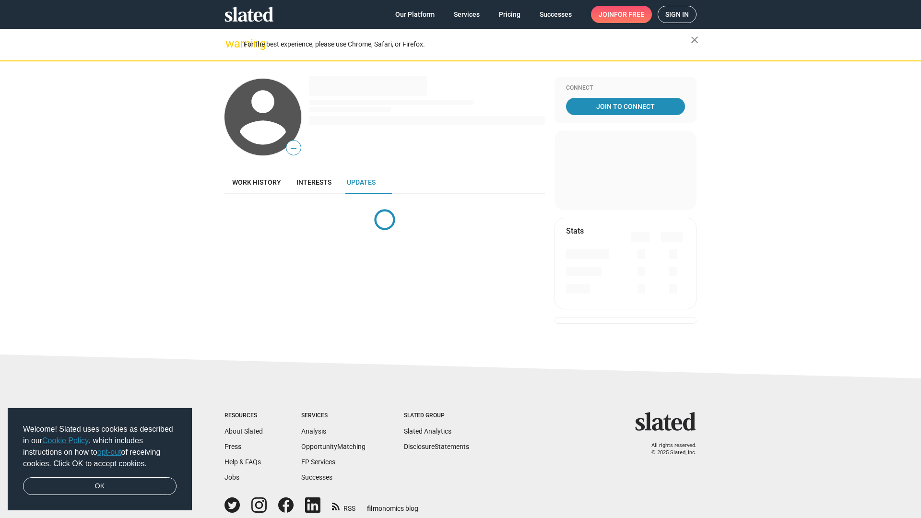  I want to click on a: filmonomics blog, so click(392, 505).